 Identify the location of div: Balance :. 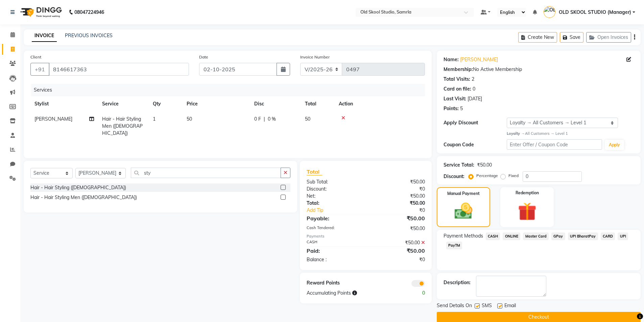
(333, 259).